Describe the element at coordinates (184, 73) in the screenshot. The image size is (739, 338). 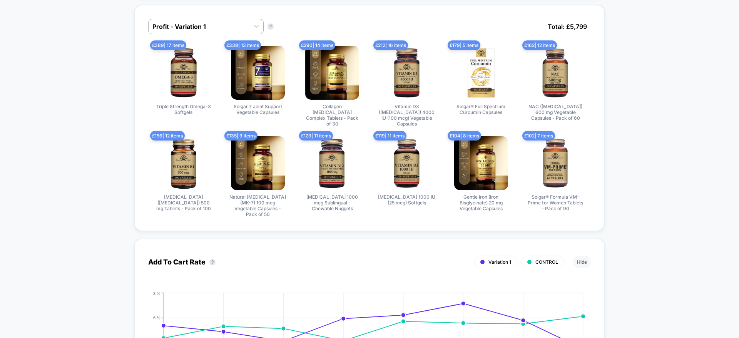
I see `img: Triple Strength Omega-3 Softgels` at that location.